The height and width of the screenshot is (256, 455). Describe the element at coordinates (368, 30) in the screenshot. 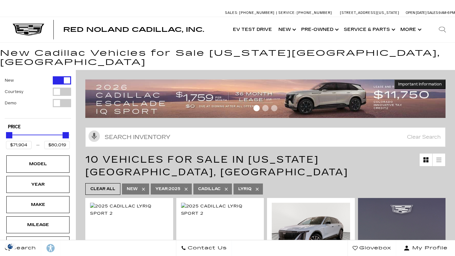

I see `a: Service & Parts` at that location.